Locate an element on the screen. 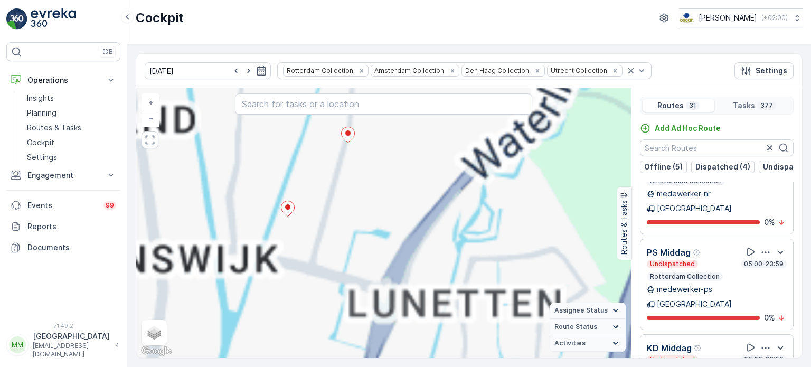 This screenshot has width=811, height=367. button: Dispatched (4) is located at coordinates (723, 167).